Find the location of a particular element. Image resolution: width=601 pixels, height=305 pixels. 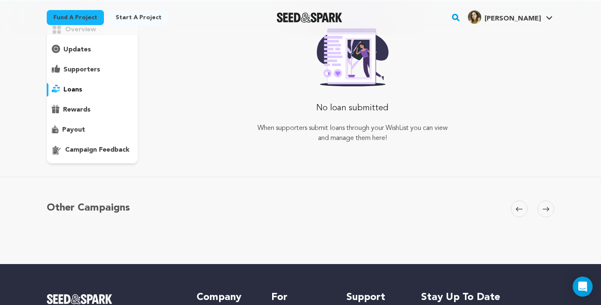

p: No loan submitted is located at coordinates (352, 108).